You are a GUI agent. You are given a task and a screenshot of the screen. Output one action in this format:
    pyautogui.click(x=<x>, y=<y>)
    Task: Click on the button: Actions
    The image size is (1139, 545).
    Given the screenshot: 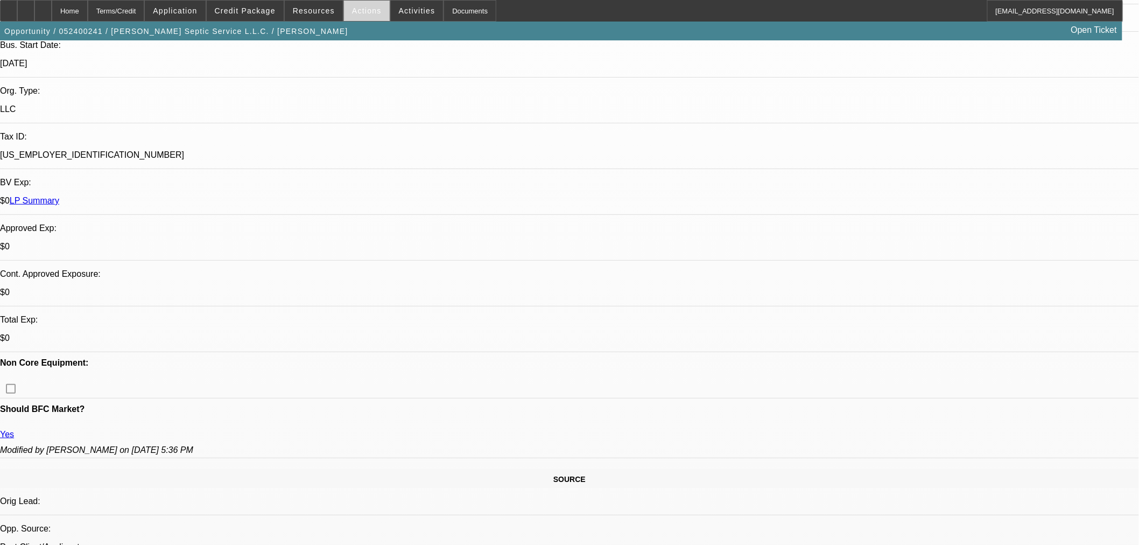 What is the action you would take?
    pyautogui.click(x=367, y=11)
    